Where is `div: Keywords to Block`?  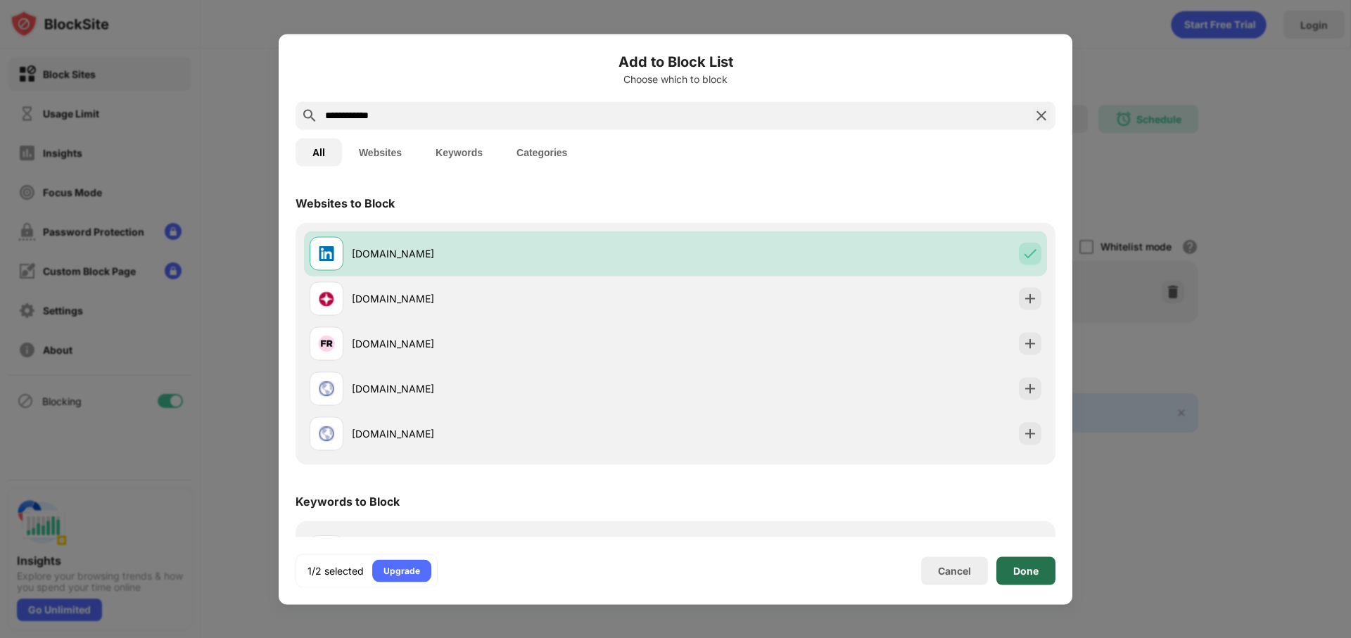 div: Keywords to Block is located at coordinates (348, 501).